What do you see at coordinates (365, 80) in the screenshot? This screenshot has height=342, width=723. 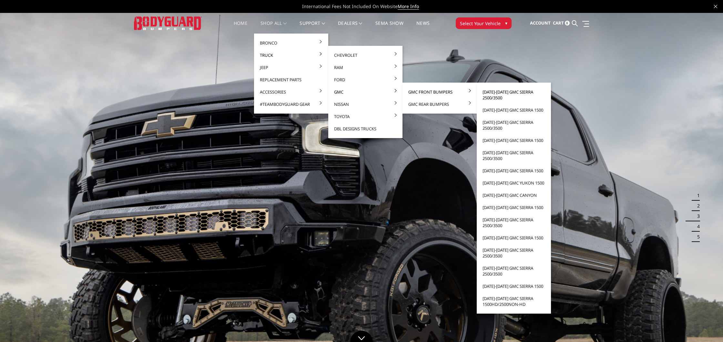 I see `a: Ford` at bounding box center [365, 80].